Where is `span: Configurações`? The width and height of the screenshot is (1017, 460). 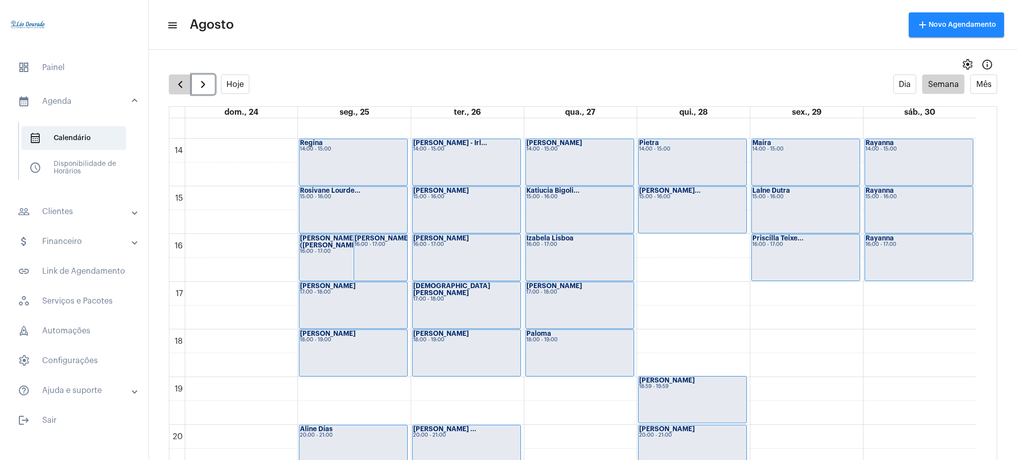 span: Configurações is located at coordinates (74, 360).